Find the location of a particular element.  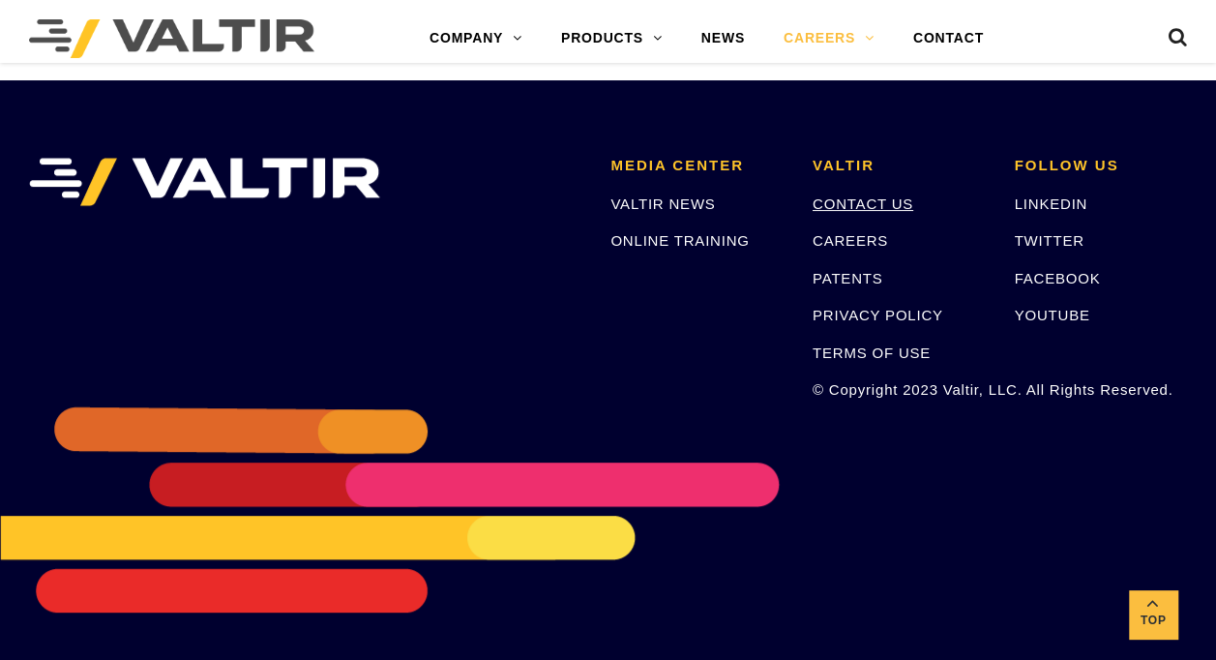

a: CONTACT is located at coordinates (948, 39).